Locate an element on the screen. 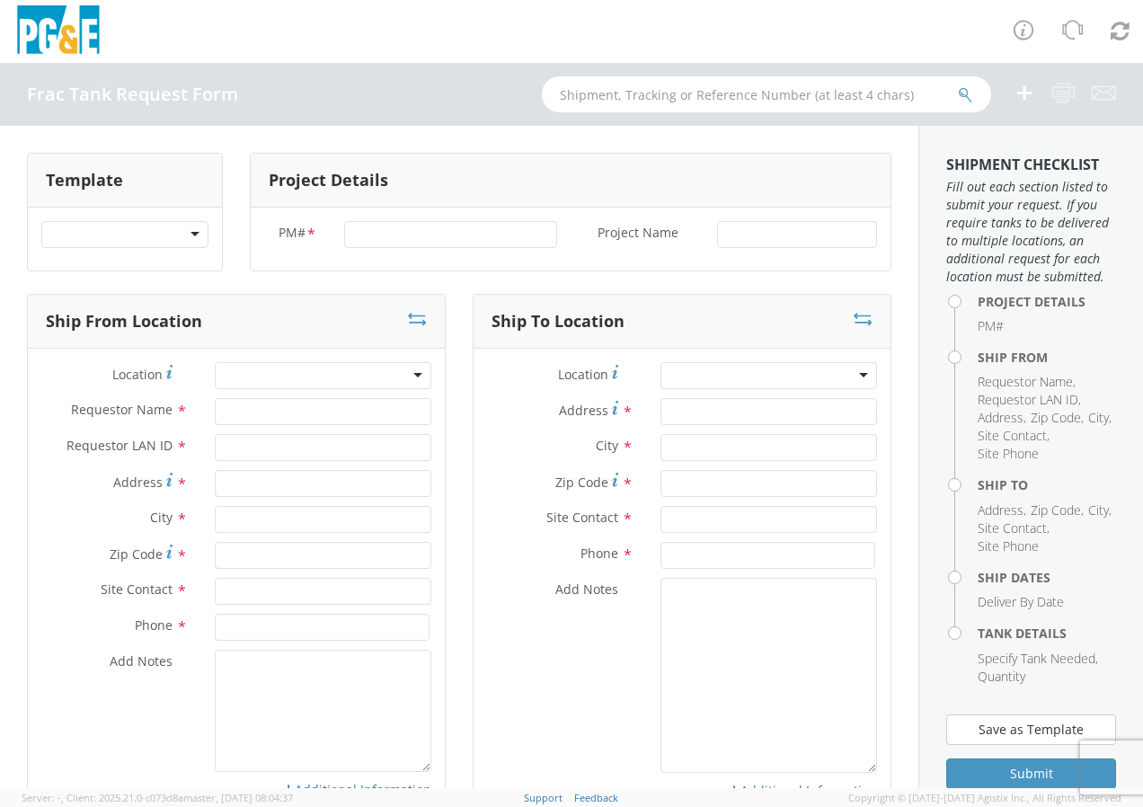 The image size is (1143, 807). h3: Project Details is located at coordinates (328, 181).